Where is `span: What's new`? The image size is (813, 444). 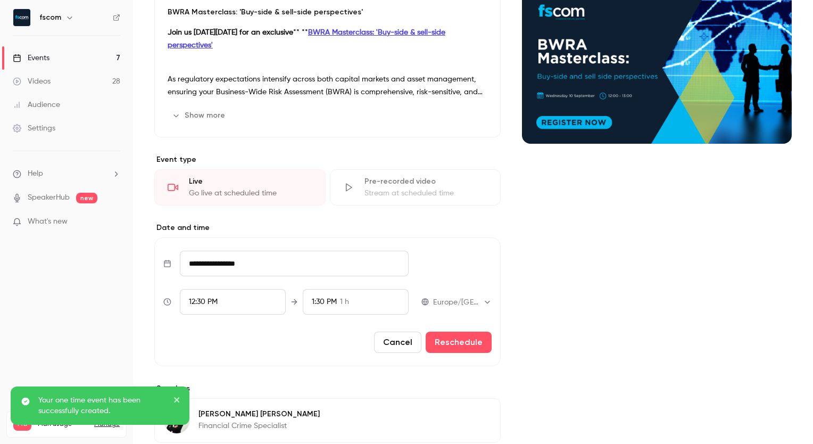
span: What's new is located at coordinates (47, 221).